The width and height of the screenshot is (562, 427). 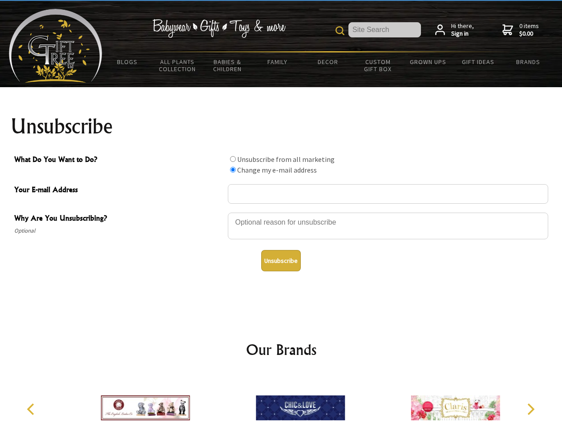 What do you see at coordinates (428, 62) in the screenshot?
I see `a: Grown Ups` at bounding box center [428, 62].